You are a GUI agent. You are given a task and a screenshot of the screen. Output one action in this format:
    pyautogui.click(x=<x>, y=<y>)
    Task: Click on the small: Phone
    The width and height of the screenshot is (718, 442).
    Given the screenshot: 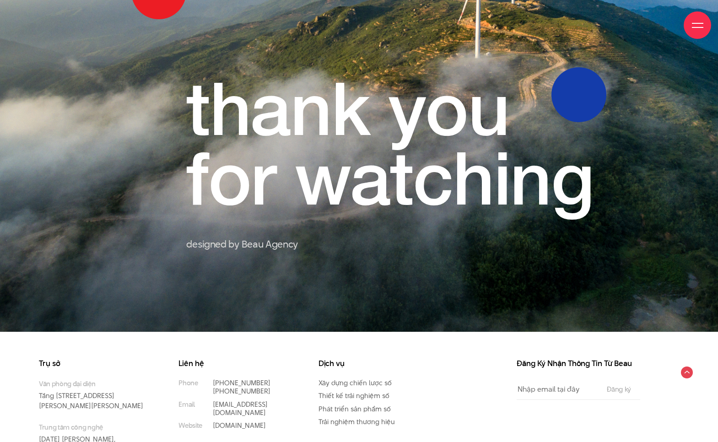 What is the action you would take?
    pyautogui.click(x=188, y=383)
    